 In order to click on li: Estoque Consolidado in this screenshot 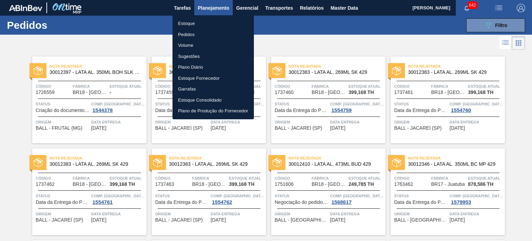, I will do `click(213, 100)`.